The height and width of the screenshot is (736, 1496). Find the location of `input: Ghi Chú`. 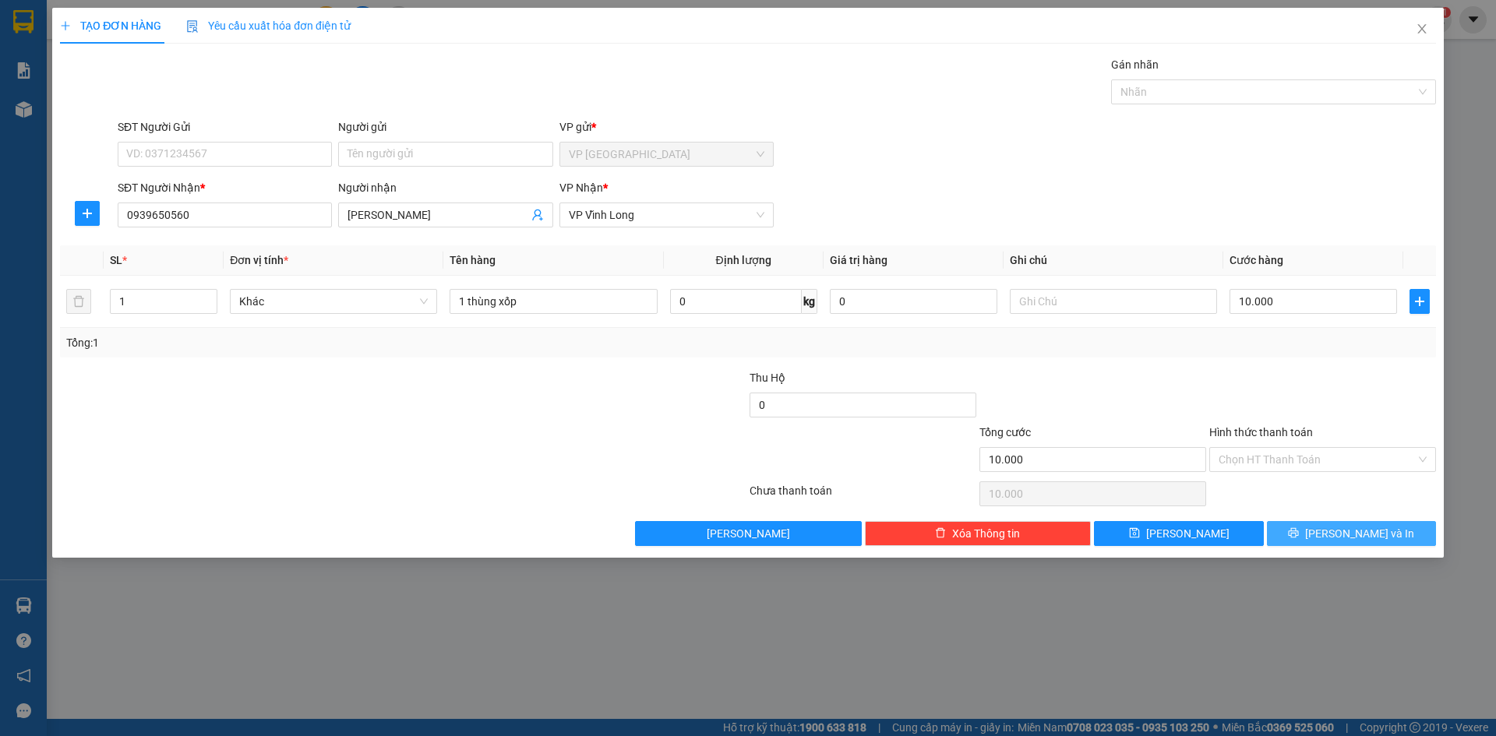

input: Ghi Chú is located at coordinates (1114, 302).